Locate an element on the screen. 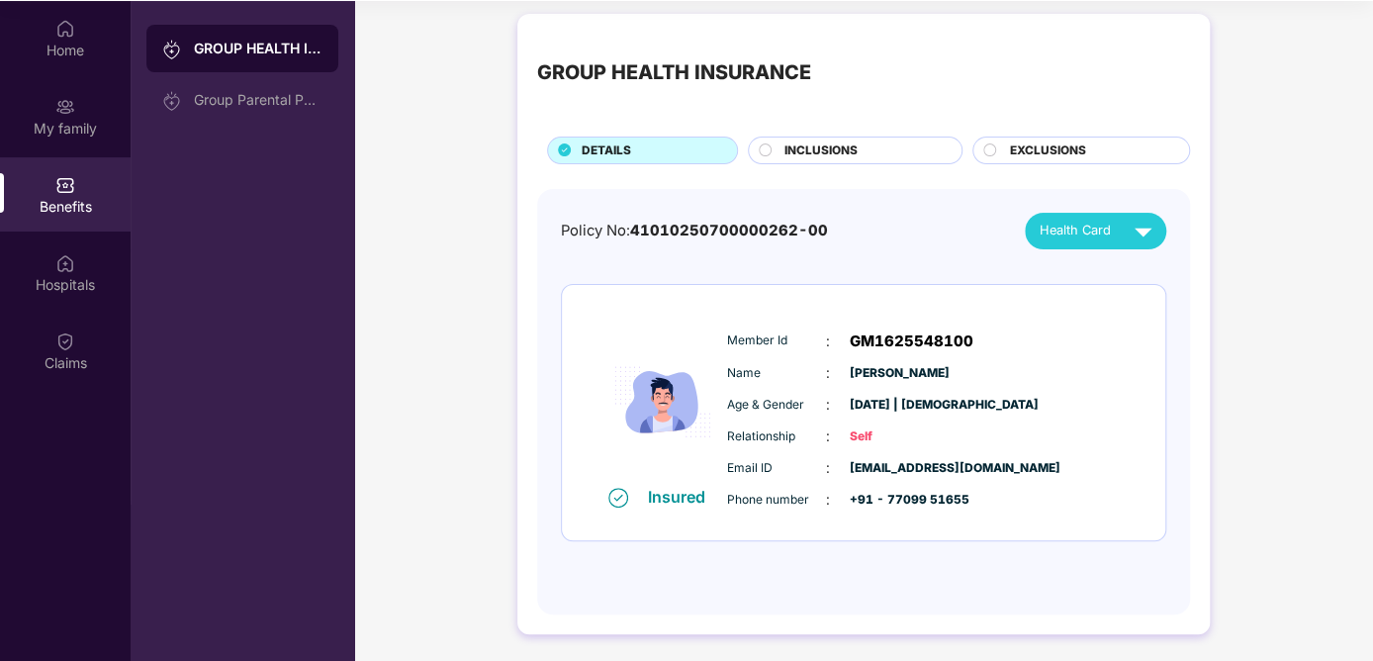 The height and width of the screenshot is (661, 1373). span: Name is located at coordinates (776, 373).